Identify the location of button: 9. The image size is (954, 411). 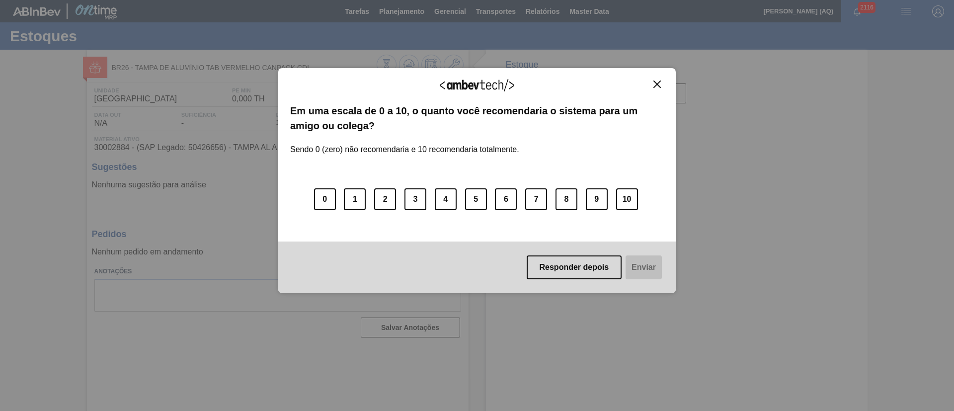
(597, 199).